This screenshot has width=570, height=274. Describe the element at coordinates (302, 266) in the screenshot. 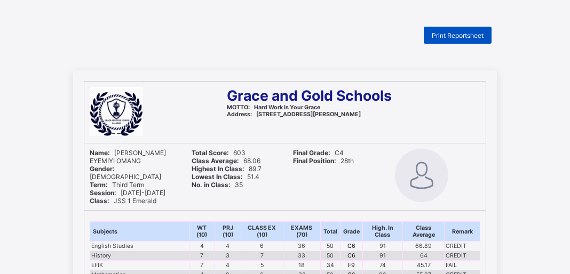

I see `td: 18` at that location.